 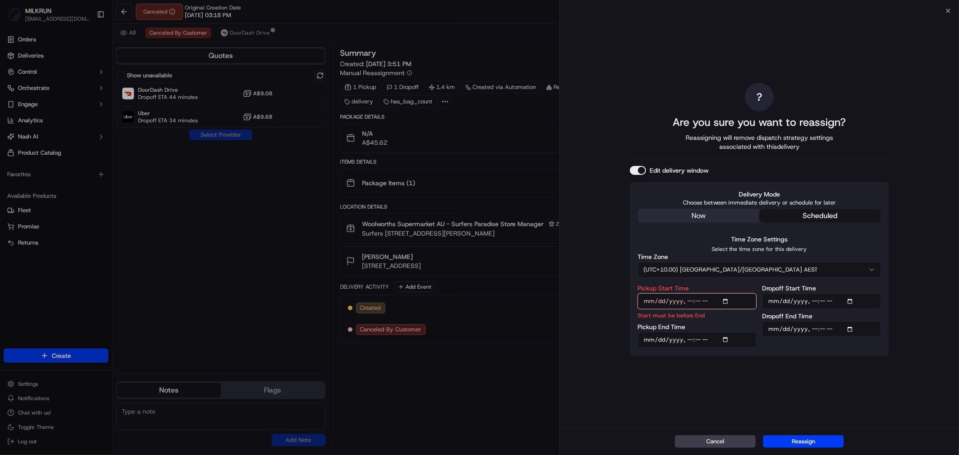 I want to click on label: Delivery Mode, so click(x=759, y=194).